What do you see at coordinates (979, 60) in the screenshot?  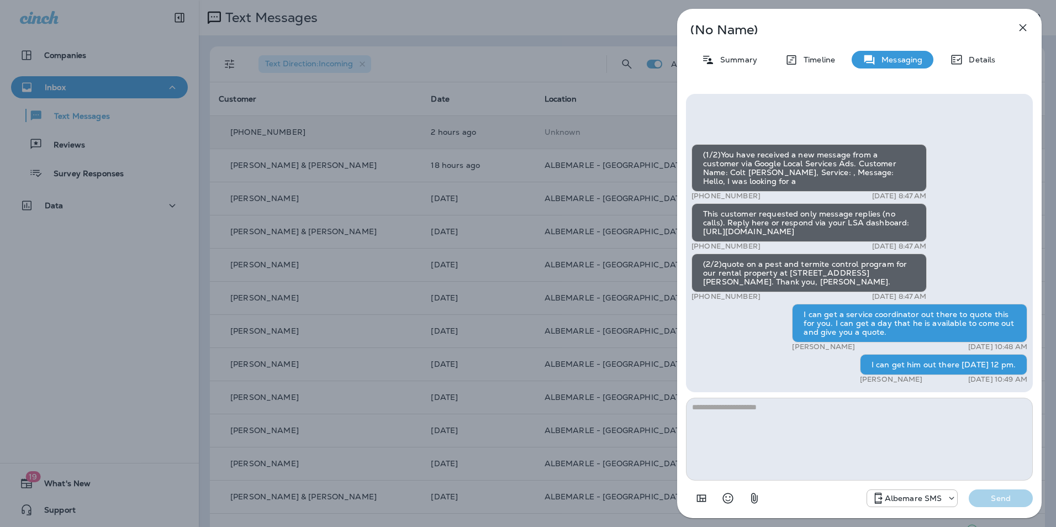 I see `p: Details` at bounding box center [979, 60].